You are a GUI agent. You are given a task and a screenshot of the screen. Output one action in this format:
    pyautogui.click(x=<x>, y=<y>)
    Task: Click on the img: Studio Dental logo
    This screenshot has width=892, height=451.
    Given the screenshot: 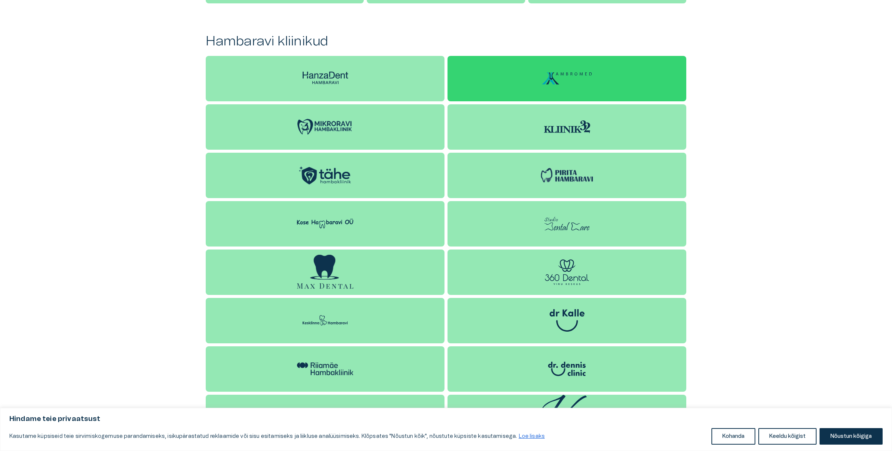 What is the action you would take?
    pyautogui.click(x=567, y=224)
    